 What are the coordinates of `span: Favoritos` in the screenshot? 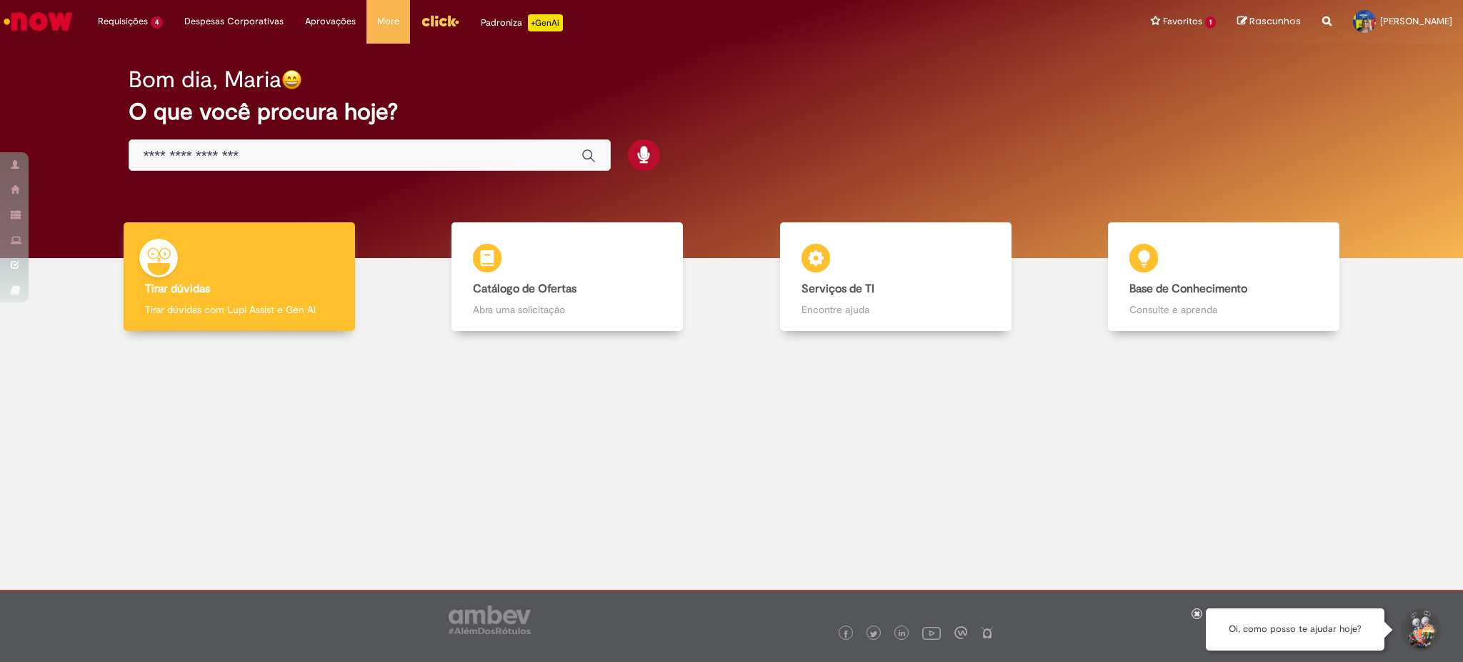 It's located at (1183, 21).